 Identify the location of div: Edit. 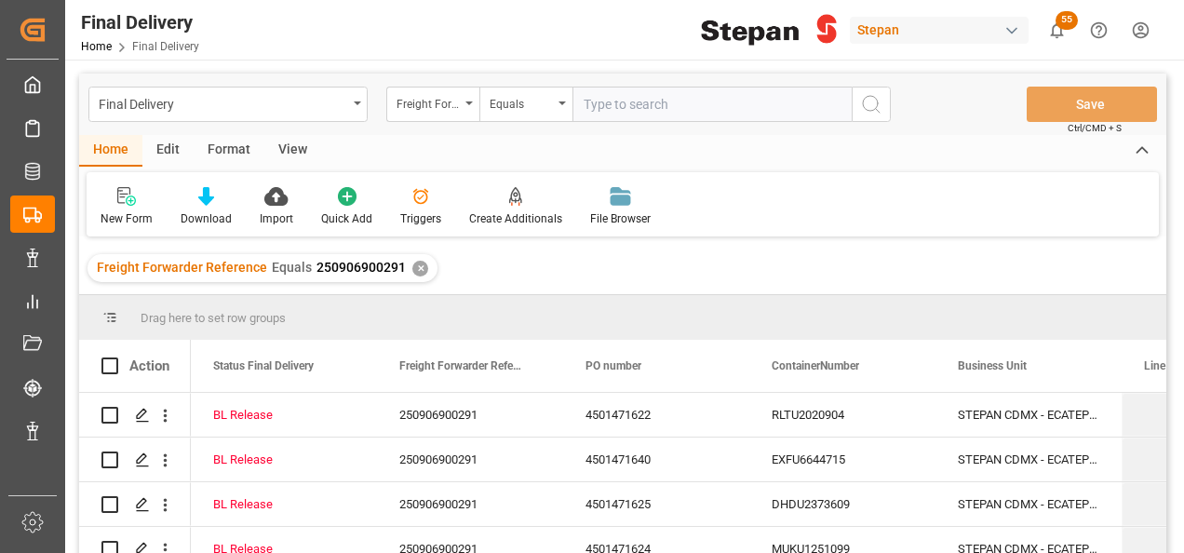
(168, 151).